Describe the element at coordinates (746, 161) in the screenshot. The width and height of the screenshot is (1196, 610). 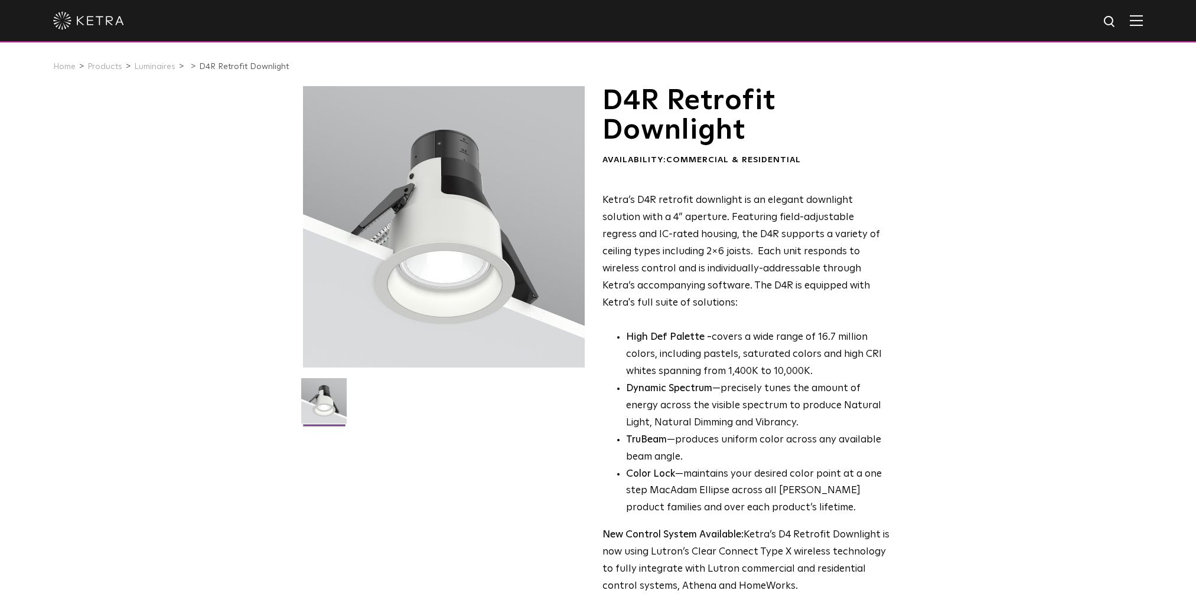
I see `div: Availability:` at that location.